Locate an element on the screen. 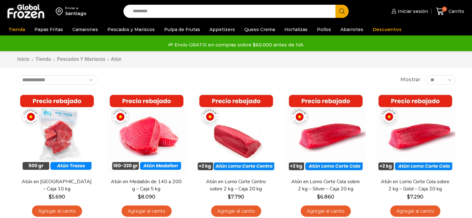 The width and height of the screenshot is (472, 218). span: 0 is located at coordinates (445, 9).